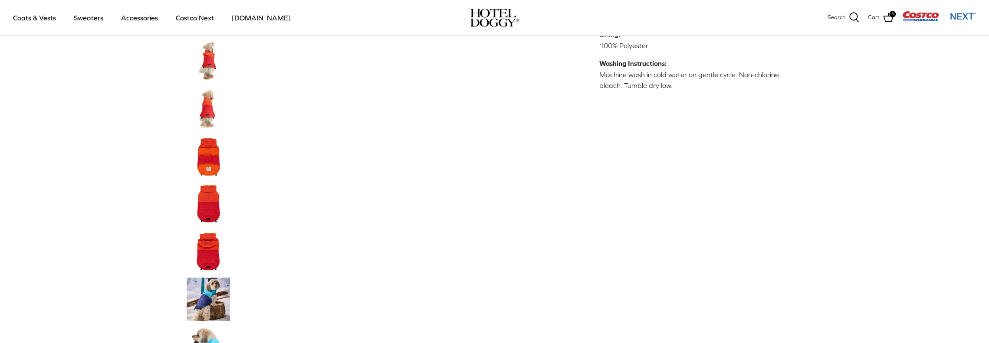 The width and height of the screenshot is (989, 343). What do you see at coordinates (195, 18) in the screenshot?
I see `a: Costco Next` at bounding box center [195, 18].